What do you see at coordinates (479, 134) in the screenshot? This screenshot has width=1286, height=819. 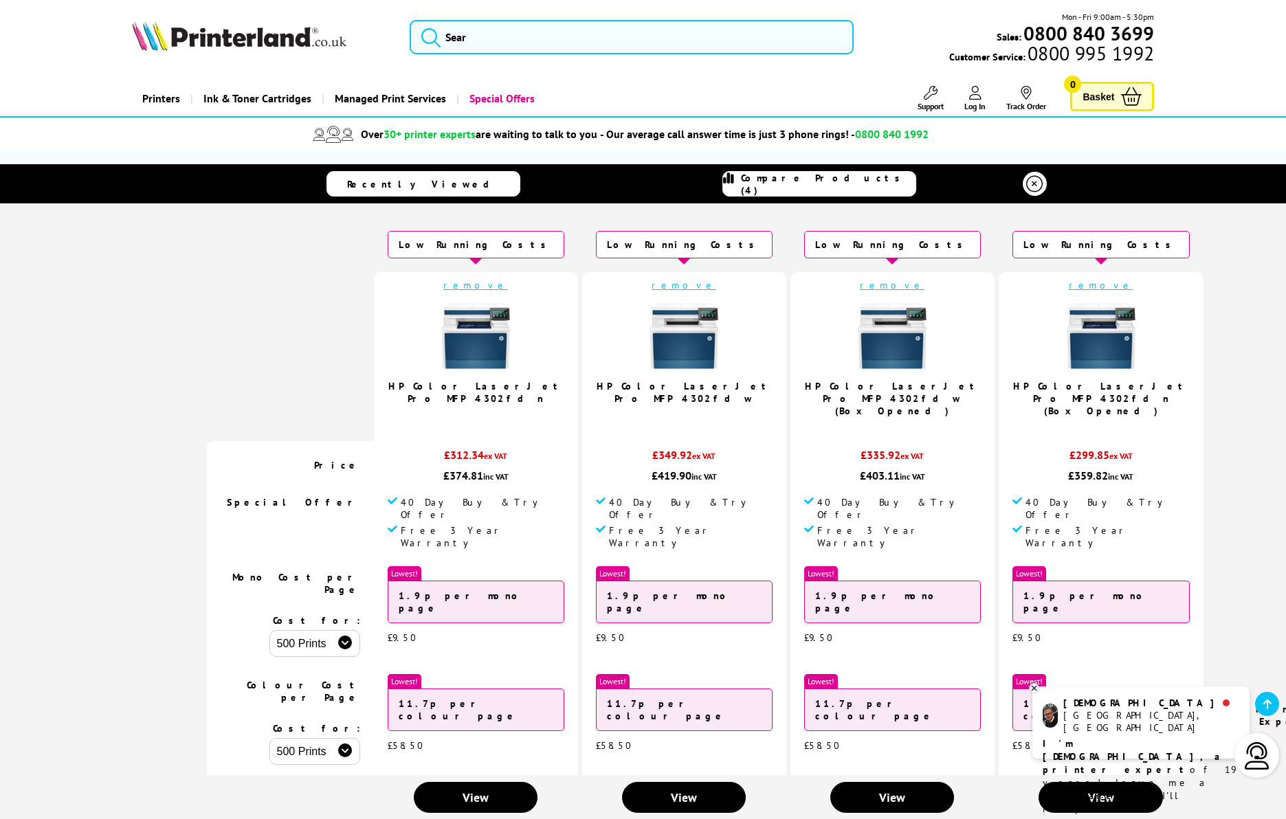 I see `span: Over are waiting to talk to you` at bounding box center [479, 134].